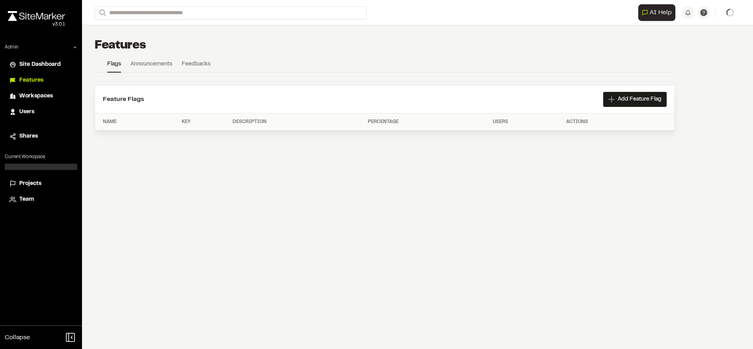 The image size is (753, 349). Describe the element at coordinates (36, 16) in the screenshot. I see `img: rebrand.png` at that location.